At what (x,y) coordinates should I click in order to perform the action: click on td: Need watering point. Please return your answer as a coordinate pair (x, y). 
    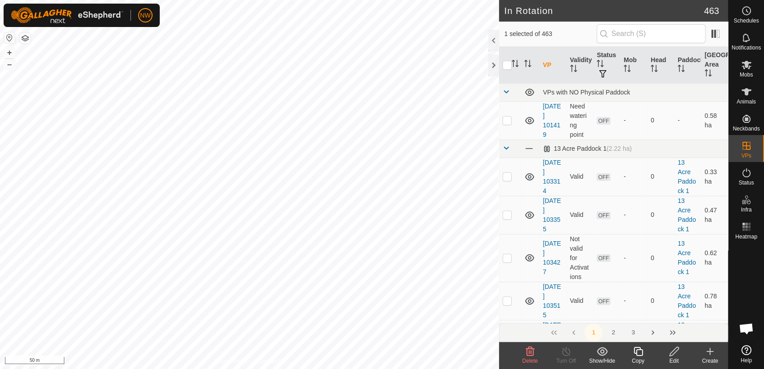
    Looking at the image, I should click on (580, 120).